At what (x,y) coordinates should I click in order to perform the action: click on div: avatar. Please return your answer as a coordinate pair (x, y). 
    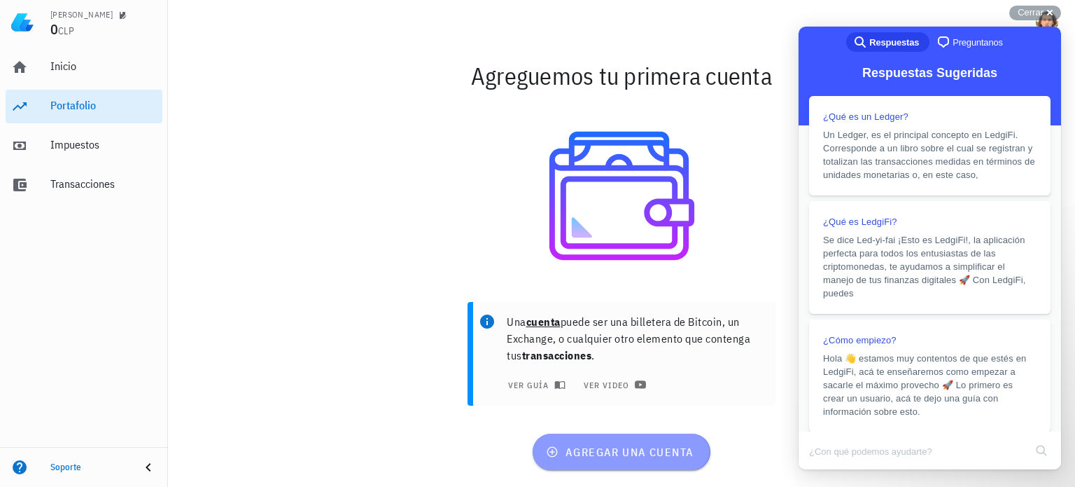
    Looking at the image, I should click on (1047, 22).